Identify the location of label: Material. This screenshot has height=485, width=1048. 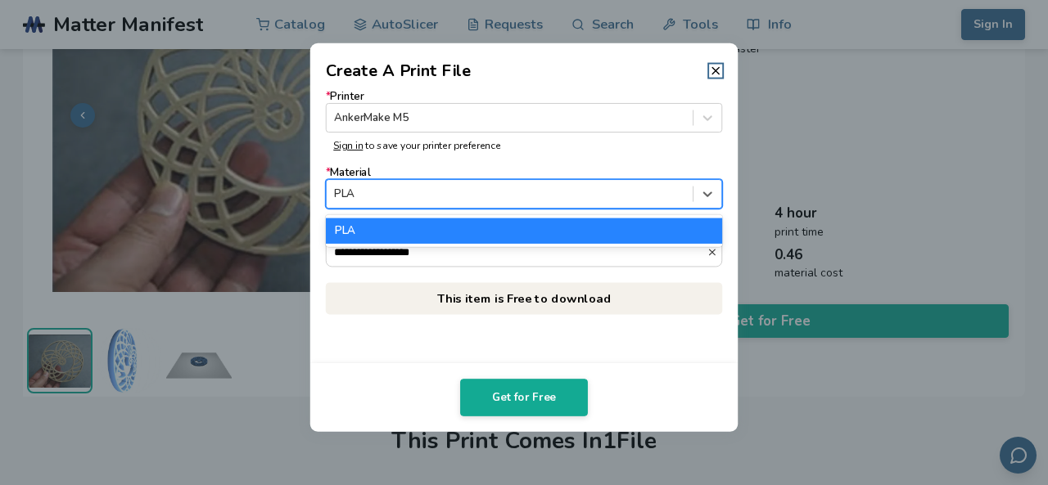
(524, 187).